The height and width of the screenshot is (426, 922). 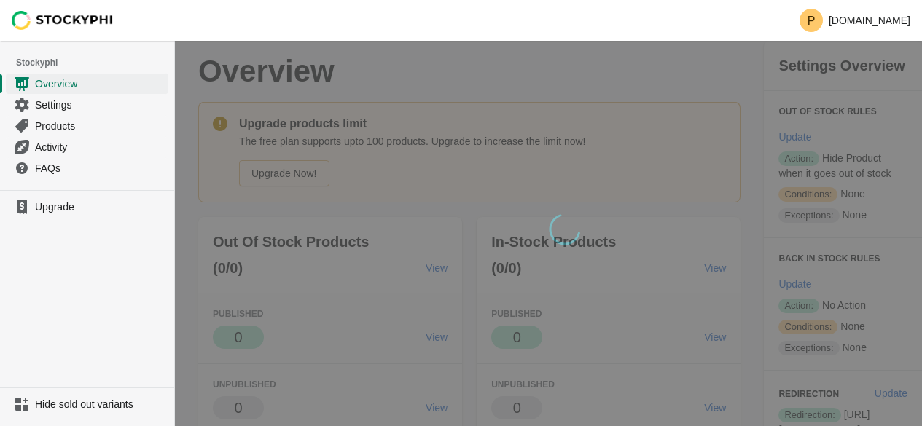 What do you see at coordinates (100, 168) in the screenshot?
I see `span: FAQs` at bounding box center [100, 168].